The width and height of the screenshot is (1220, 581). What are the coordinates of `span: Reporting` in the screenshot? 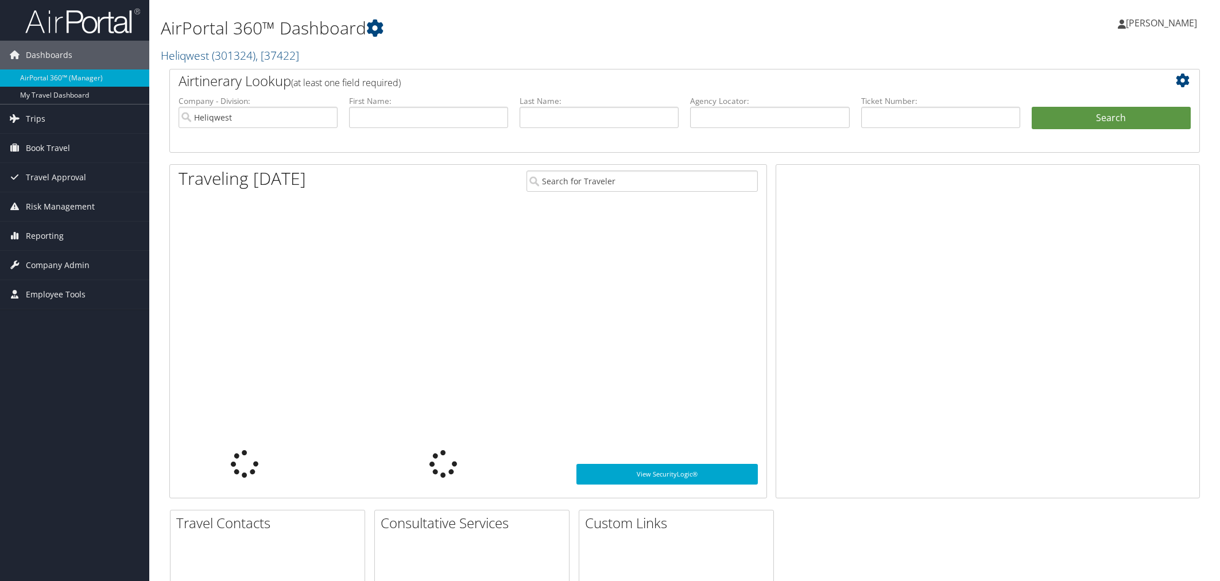 It's located at (45, 236).